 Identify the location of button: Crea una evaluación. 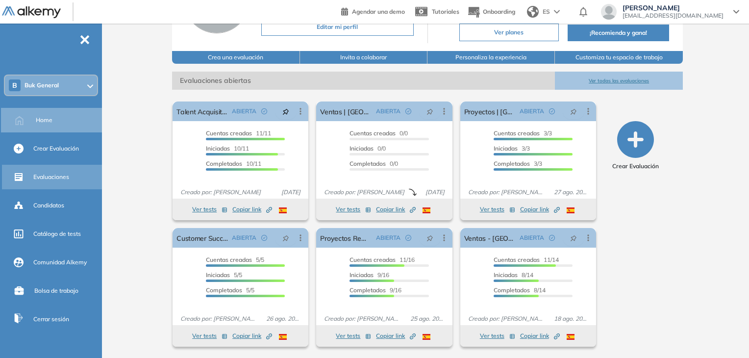
(236, 57).